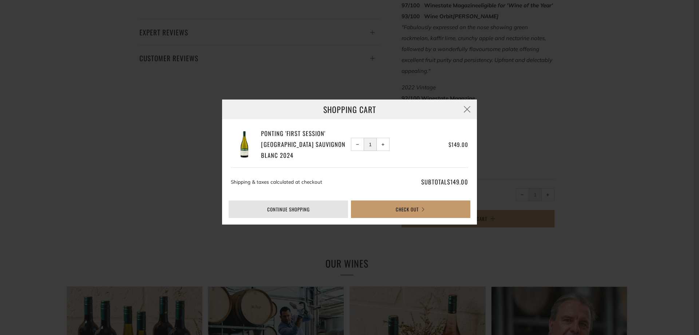  Describe the element at coordinates (244, 144) in the screenshot. I see `a: Ponting 'First Session' Adelaide Hills Sauvignon Blanc 2024` at that location.